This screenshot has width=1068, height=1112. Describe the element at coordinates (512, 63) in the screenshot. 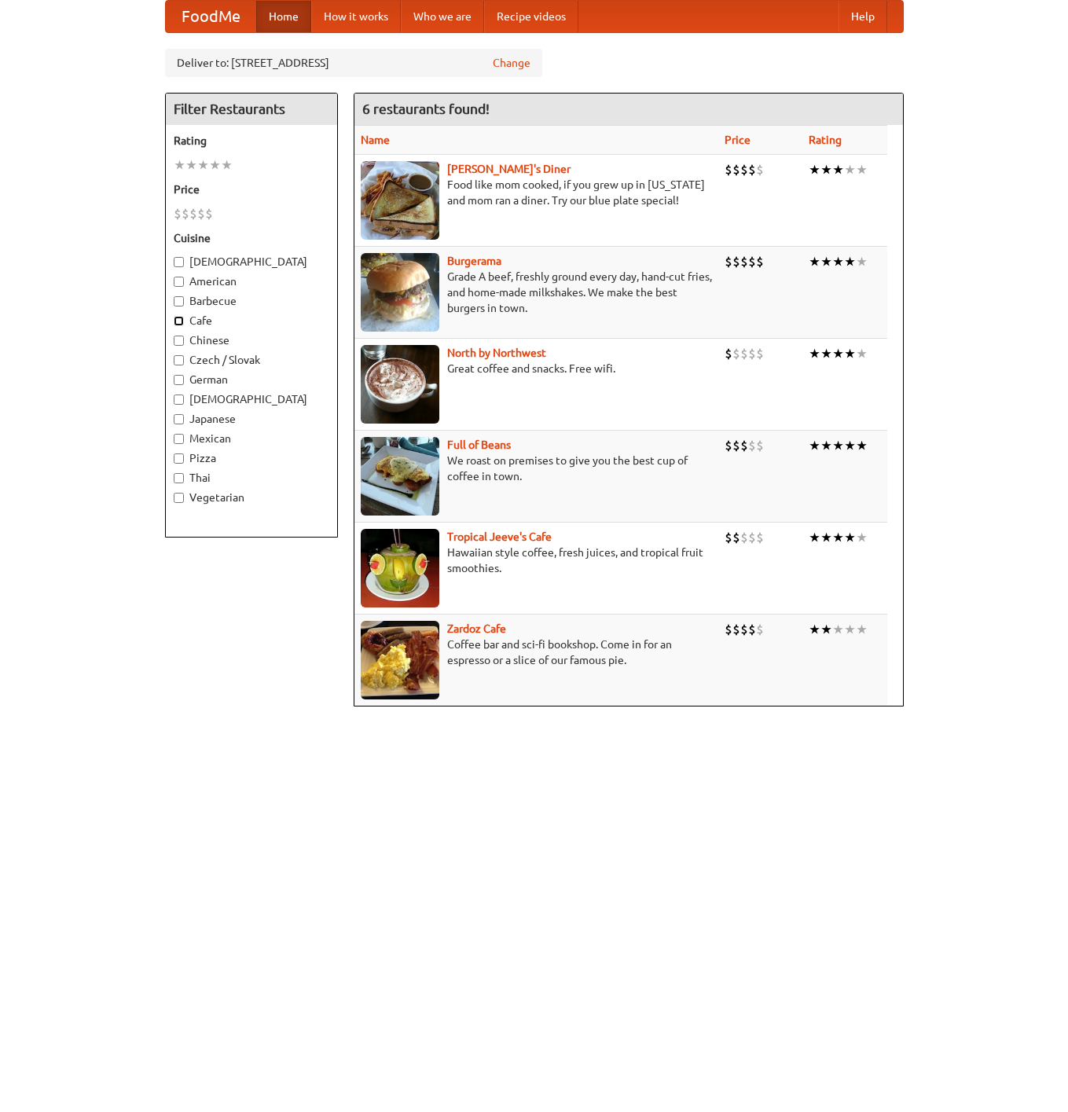

I see `a: Change` at that location.